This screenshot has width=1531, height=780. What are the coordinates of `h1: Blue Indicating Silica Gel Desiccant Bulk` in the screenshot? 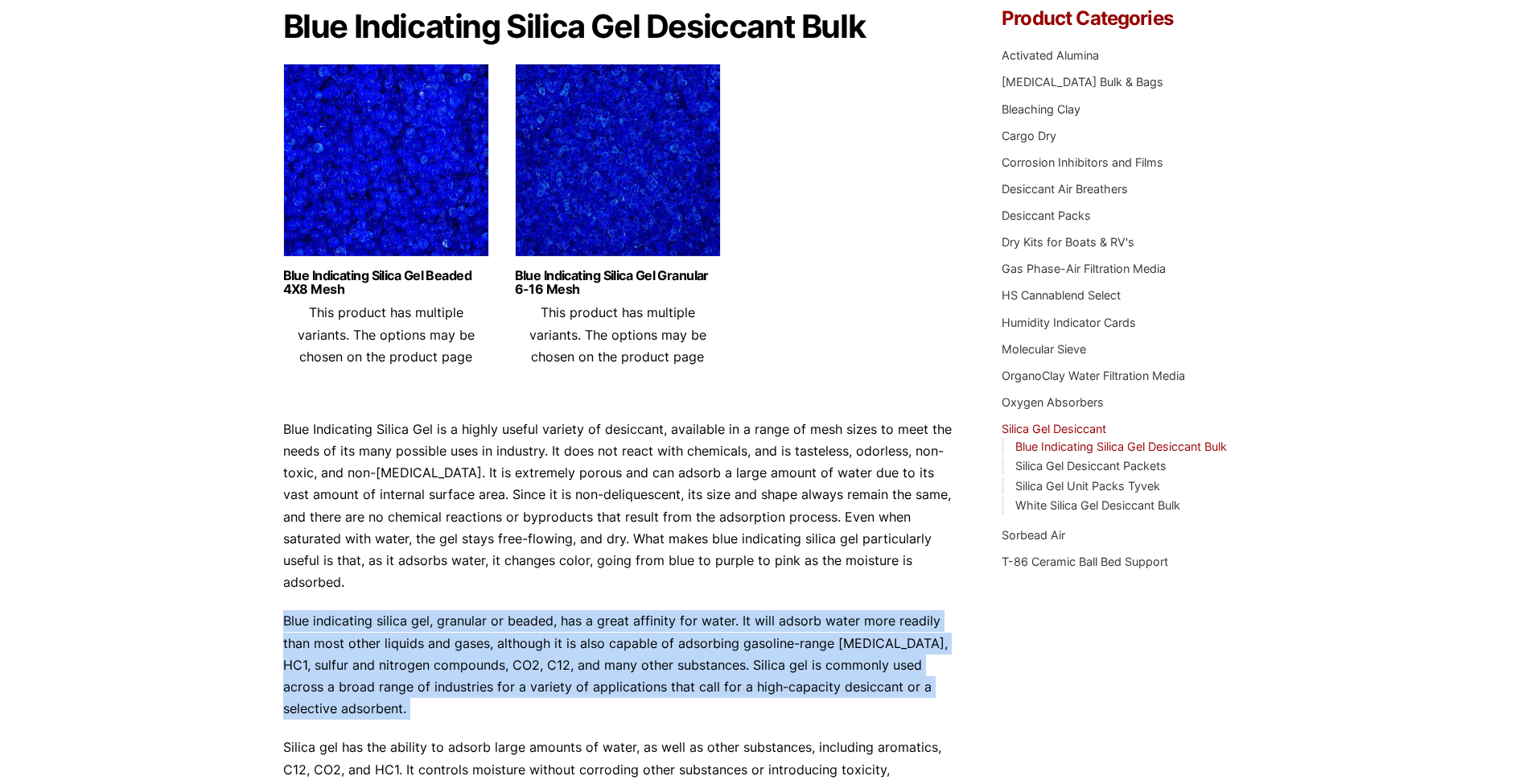 It's located at (619, 27).